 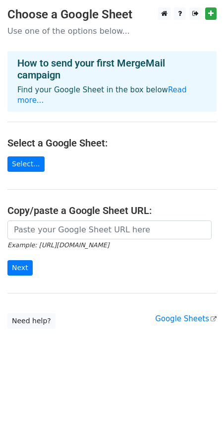 I want to click on input: Next, so click(x=20, y=268).